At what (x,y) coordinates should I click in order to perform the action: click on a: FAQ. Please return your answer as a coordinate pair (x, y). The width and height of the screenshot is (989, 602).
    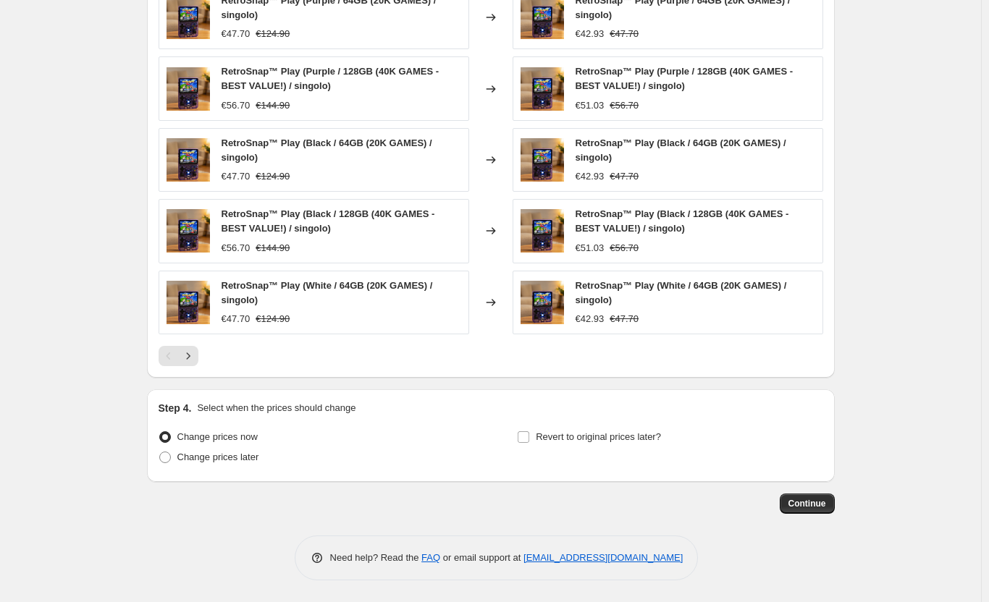
    Looking at the image, I should click on (431, 558).